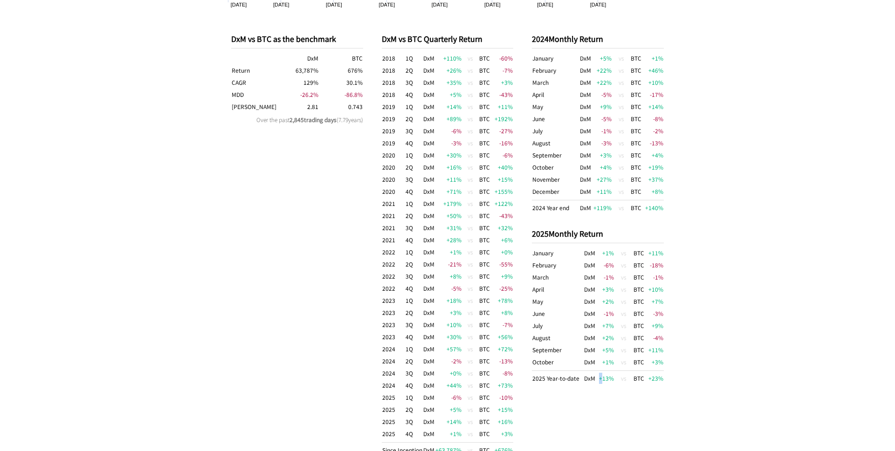 The width and height of the screenshot is (895, 451). What do you see at coordinates (449, 264) in the screenshot?
I see `td: -21 %` at bounding box center [449, 264].